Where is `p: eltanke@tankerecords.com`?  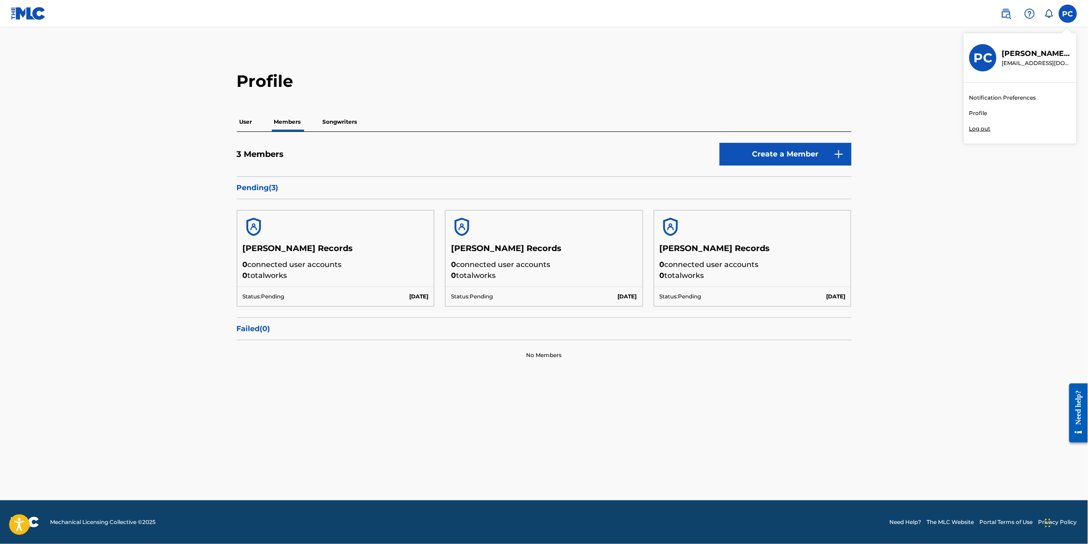 p: eltanke@tankerecords.com is located at coordinates (1036, 63).